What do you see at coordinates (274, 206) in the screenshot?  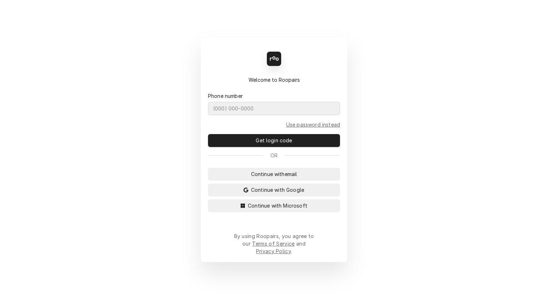 I see `button: Continue with Microsoft` at bounding box center [274, 206].